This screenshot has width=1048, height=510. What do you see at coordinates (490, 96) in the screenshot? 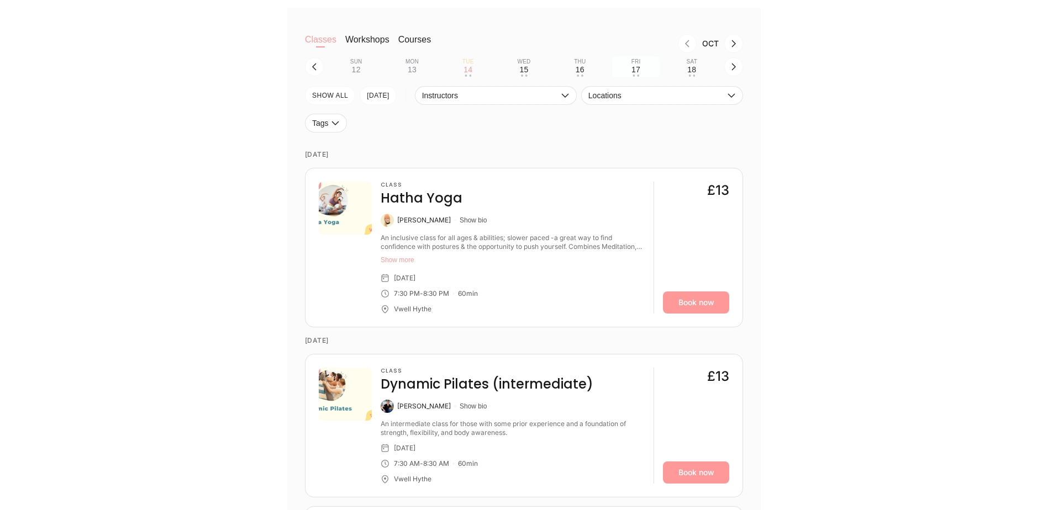
I see `span: Instructors` at bounding box center [490, 96].